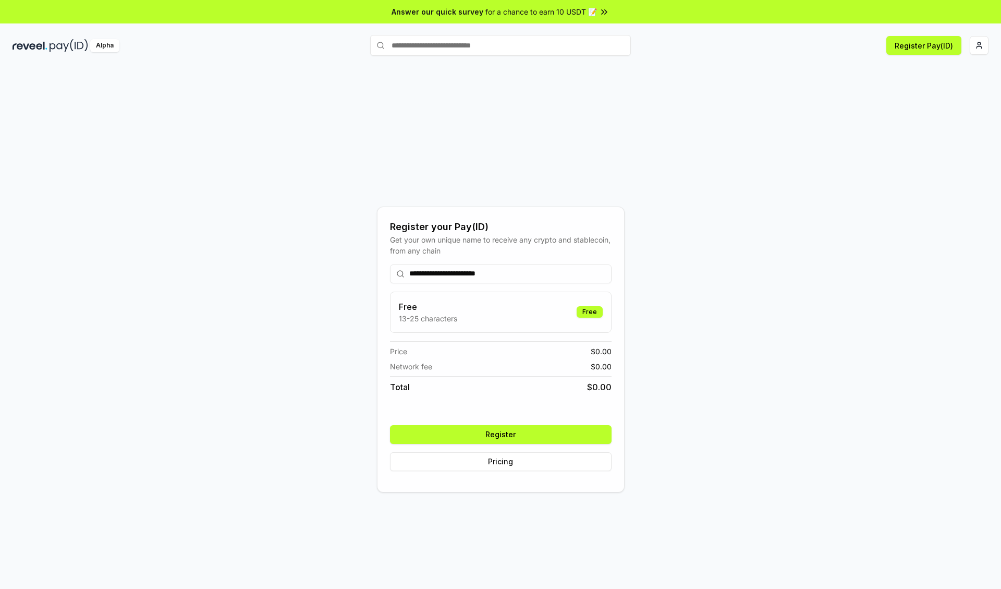 The image size is (1001, 589). What do you see at coordinates (69, 45) in the screenshot?
I see `img: pay_id` at bounding box center [69, 45].